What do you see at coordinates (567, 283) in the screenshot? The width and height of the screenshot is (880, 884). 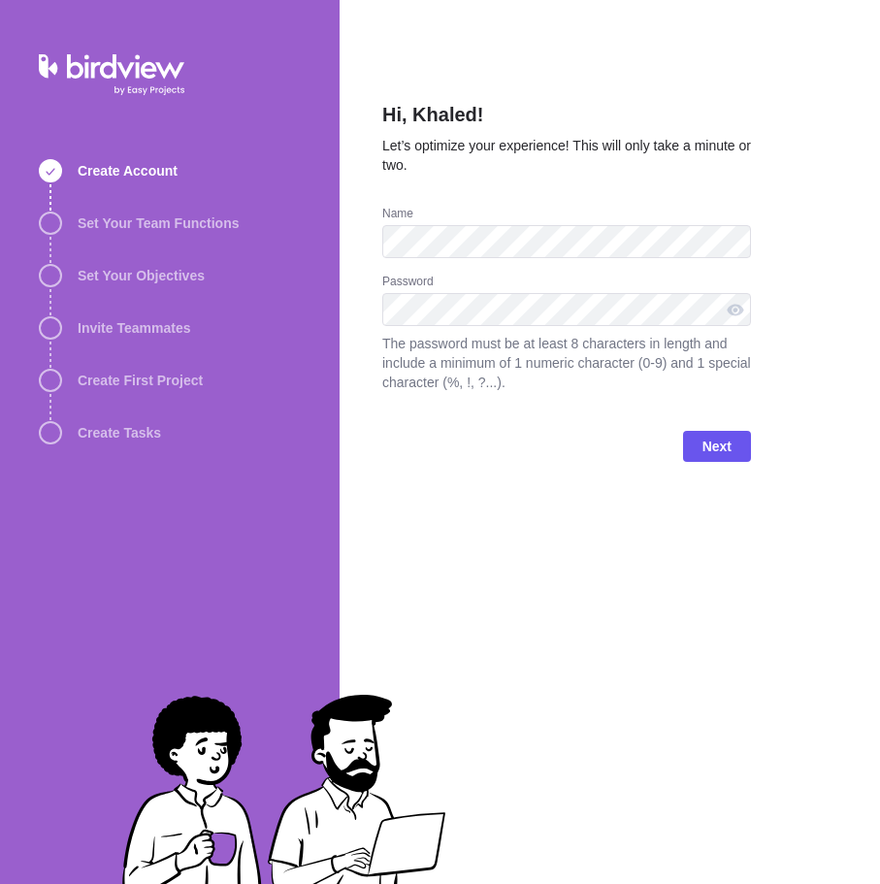 I see `div: Password` at bounding box center [567, 283].